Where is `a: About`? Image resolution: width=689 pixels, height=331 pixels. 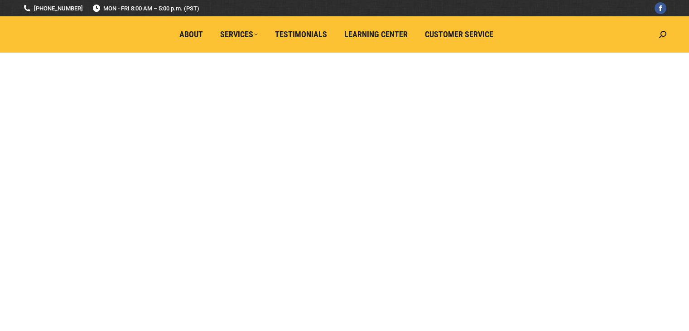 a: About is located at coordinates (191, 34).